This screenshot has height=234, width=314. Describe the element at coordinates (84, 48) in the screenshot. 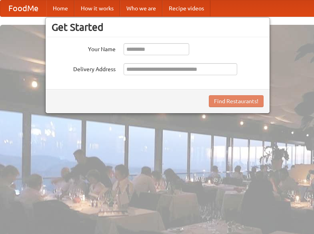

I see `label: Your Name` at that location.